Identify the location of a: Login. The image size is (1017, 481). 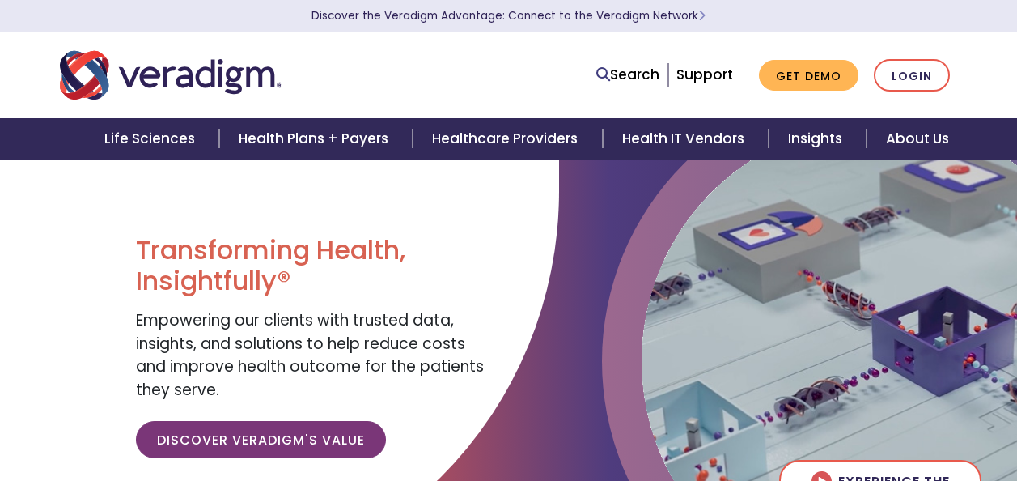
(912, 75).